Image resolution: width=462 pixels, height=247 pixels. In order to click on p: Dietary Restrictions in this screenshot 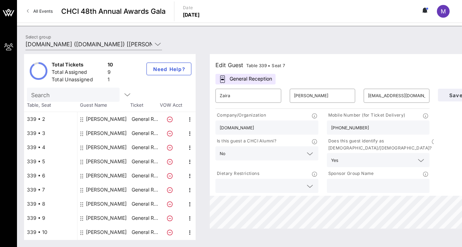, I will do `click(237, 174)`.